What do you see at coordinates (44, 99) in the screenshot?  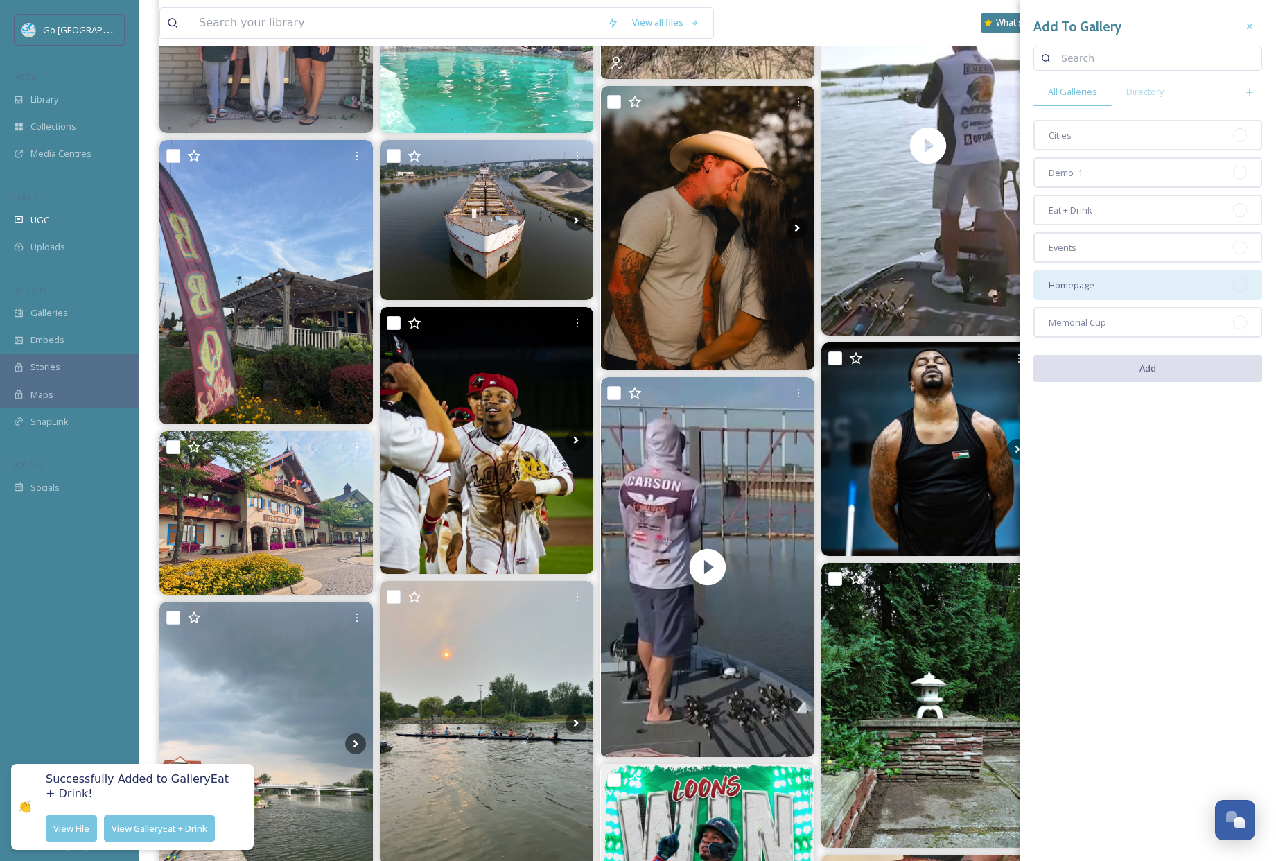 I see `span: Library` at bounding box center [44, 99].